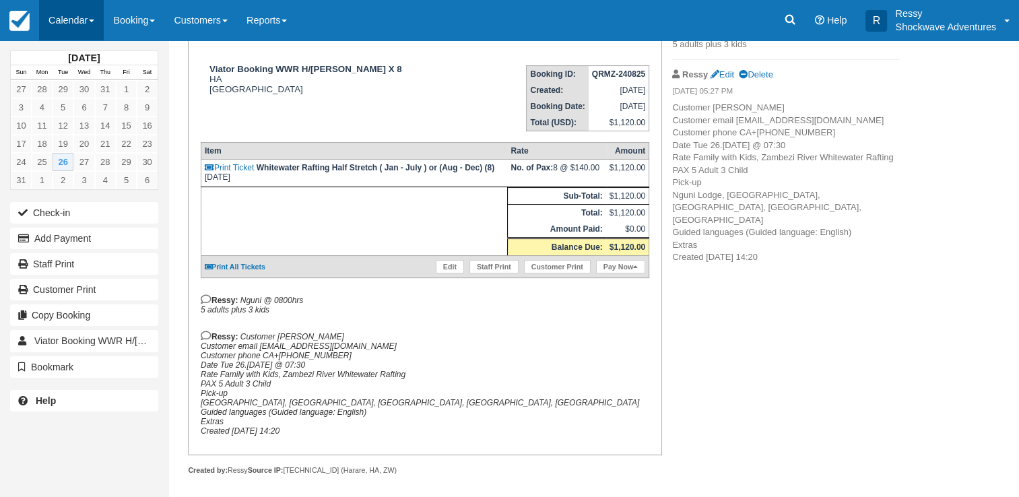  What do you see at coordinates (532, 168) in the screenshot?
I see `strong: No. of Pax` at bounding box center [532, 168].